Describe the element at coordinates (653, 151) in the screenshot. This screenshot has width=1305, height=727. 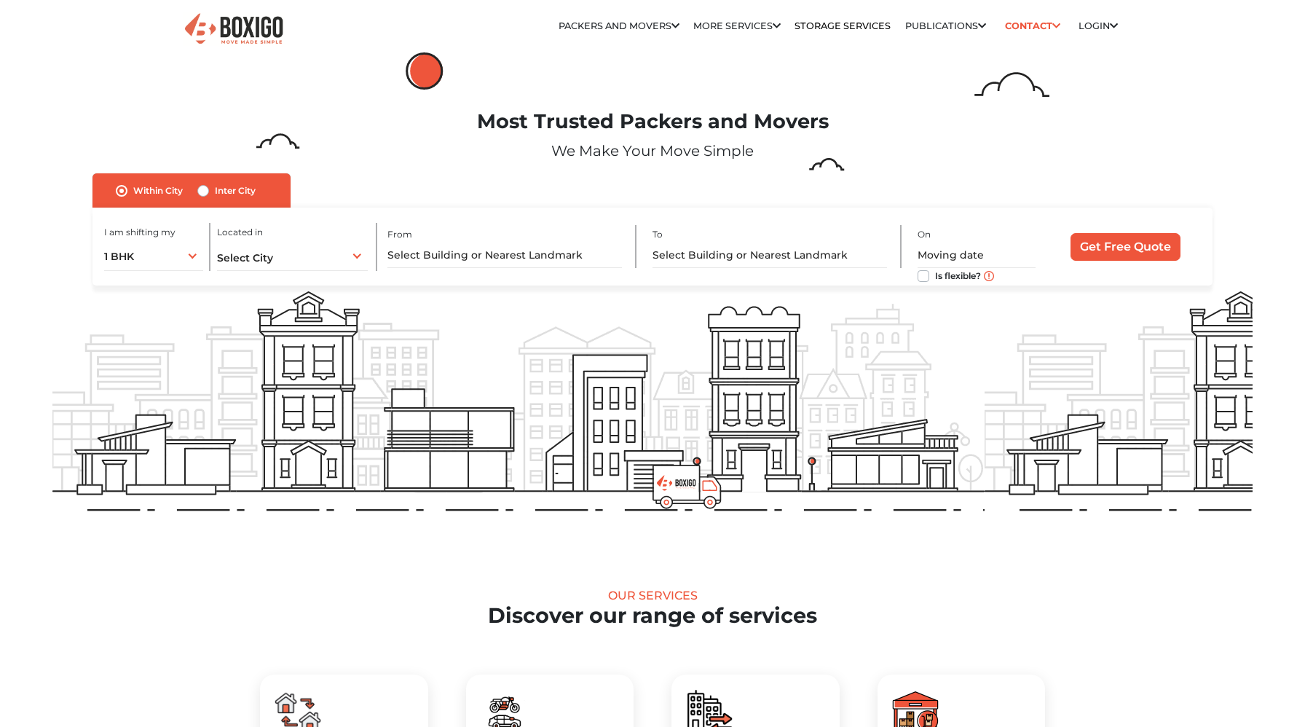
I see `p: We Make Your Move Simple` at that location.